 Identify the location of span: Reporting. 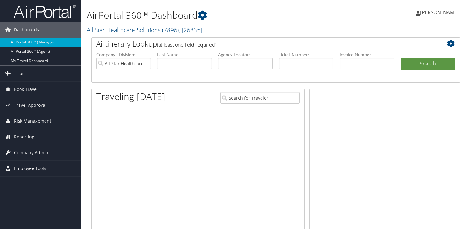
(24, 137).